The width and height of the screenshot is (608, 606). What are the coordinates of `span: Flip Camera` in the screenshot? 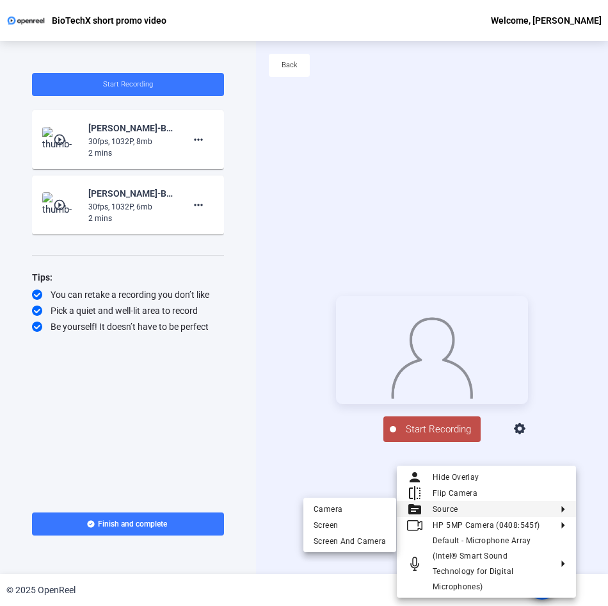 It's located at (455, 493).